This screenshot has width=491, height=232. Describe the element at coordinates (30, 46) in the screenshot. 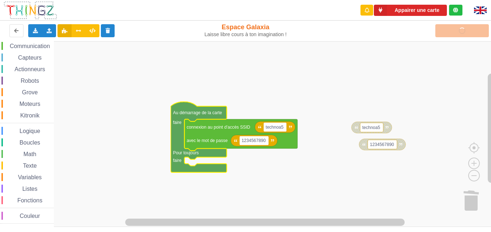

I see `span: Communication` at that location.